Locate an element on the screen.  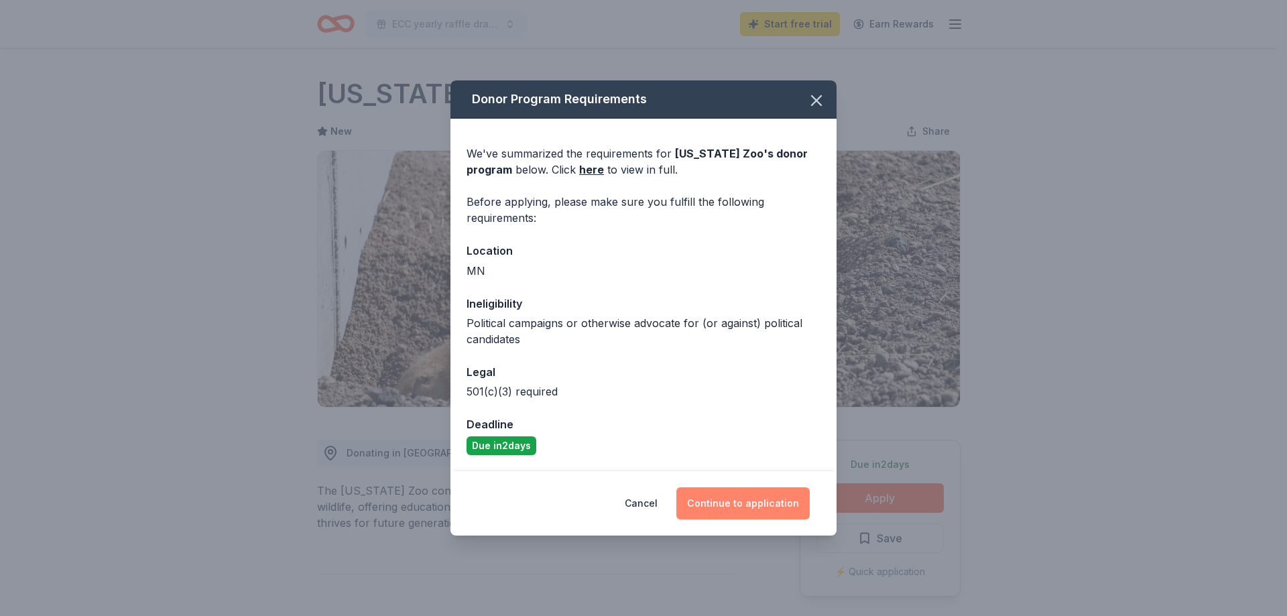
div: MN is located at coordinates (643, 271).